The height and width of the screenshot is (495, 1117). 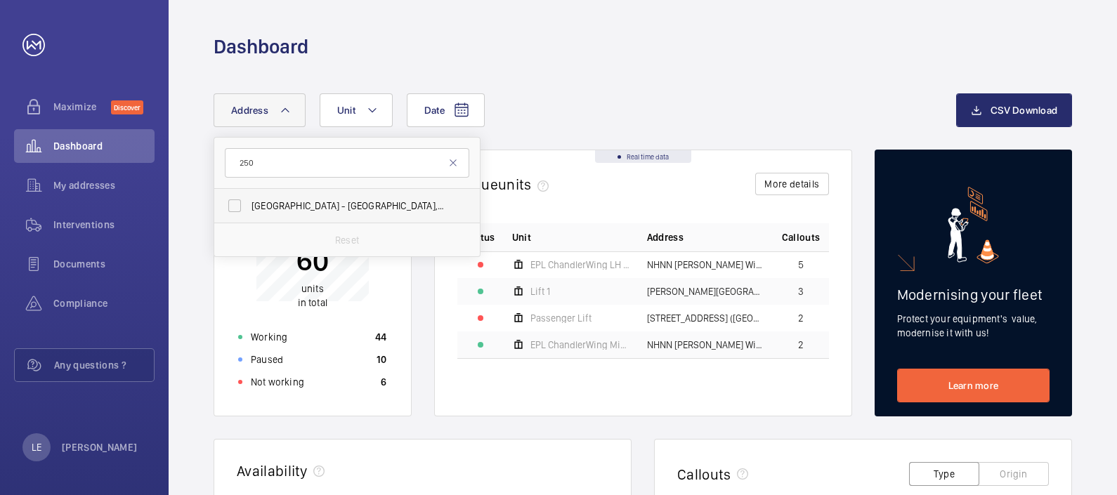 What do you see at coordinates (37, 448) in the screenshot?
I see `p: LE` at bounding box center [37, 448].